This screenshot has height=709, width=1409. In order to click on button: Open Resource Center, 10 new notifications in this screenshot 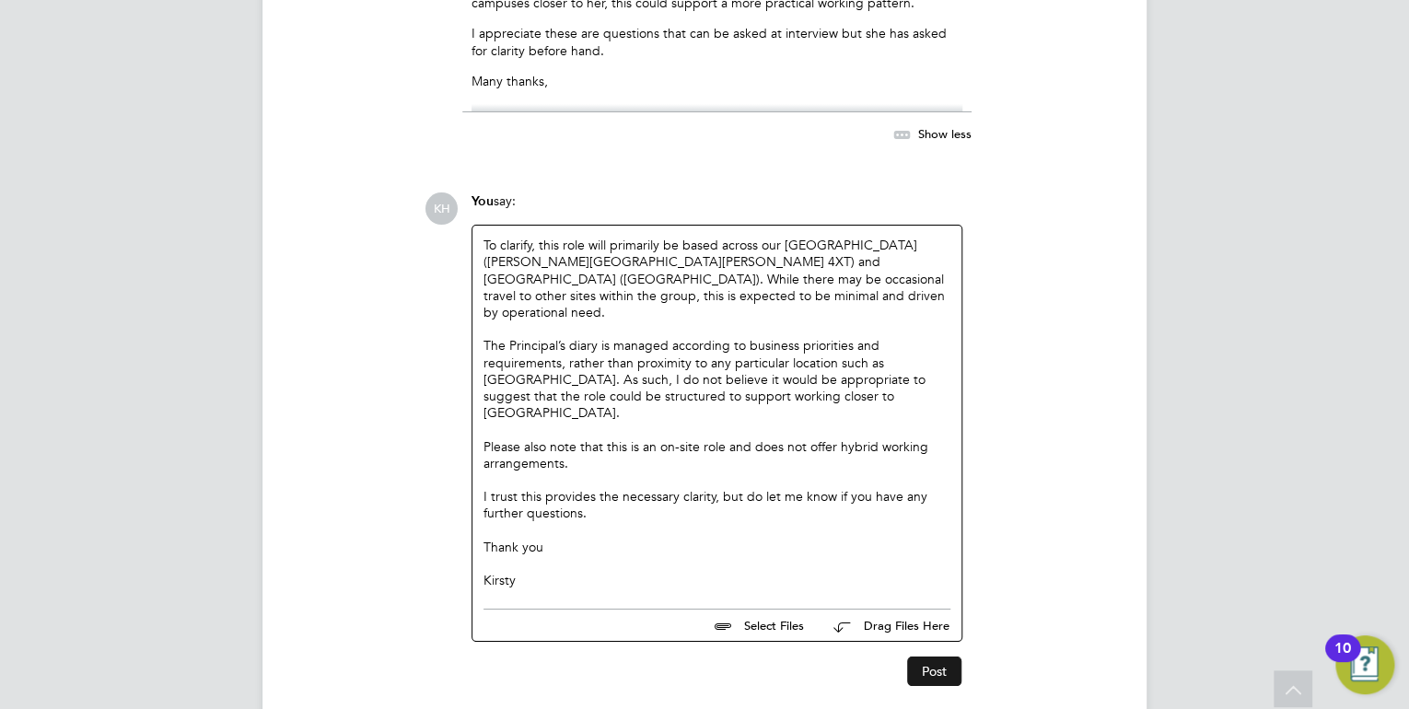, I will do `click(1365, 665)`.